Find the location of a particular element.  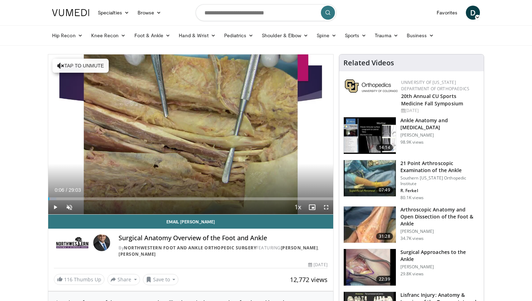

input: Search topics, interventions is located at coordinates (266, 13).